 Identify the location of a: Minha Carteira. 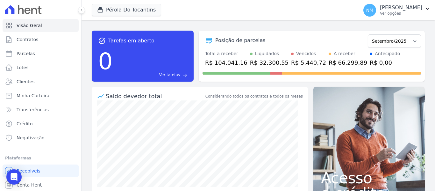
(40, 95).